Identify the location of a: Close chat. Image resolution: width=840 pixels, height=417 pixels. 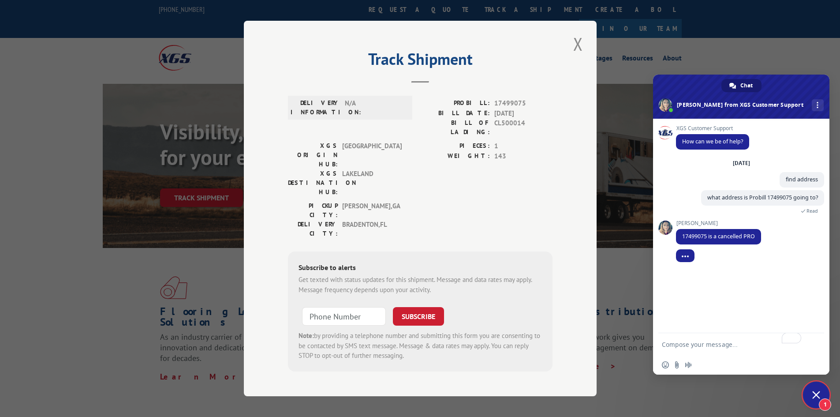
(816, 395).